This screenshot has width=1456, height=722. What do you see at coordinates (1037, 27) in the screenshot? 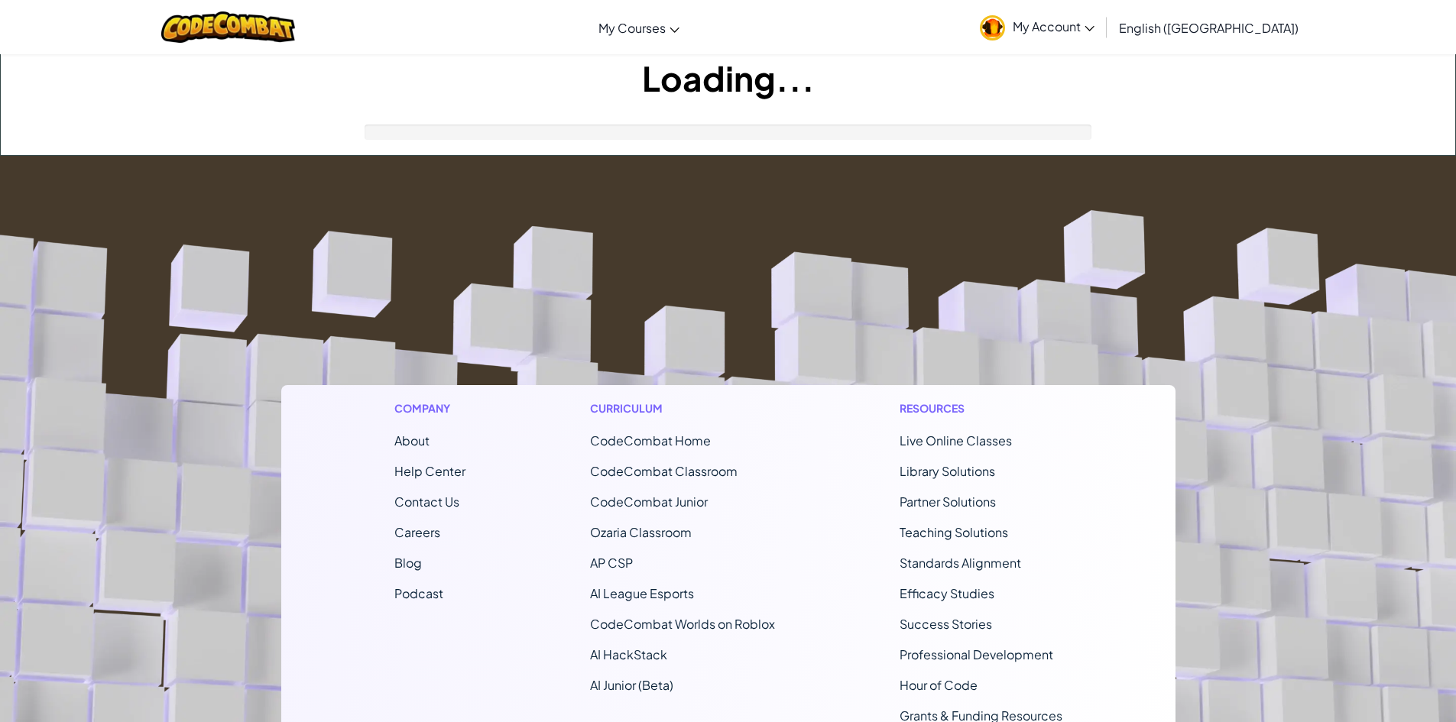
I see `a: My Account` at bounding box center [1037, 27].